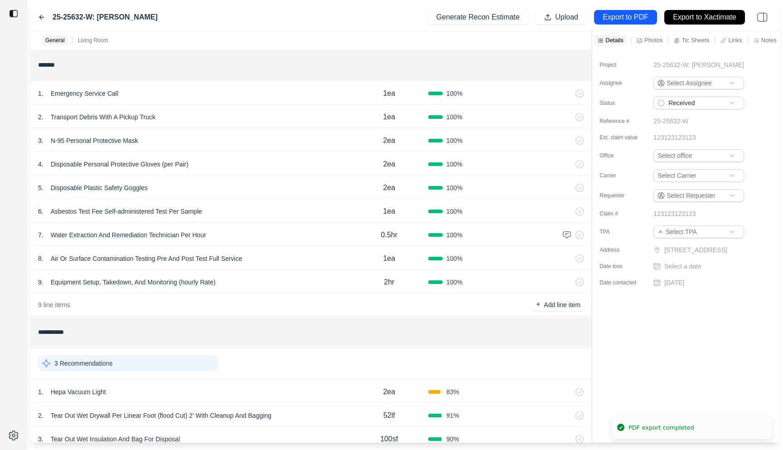 The width and height of the screenshot is (783, 450). I want to click on p: Living Room, so click(93, 40).